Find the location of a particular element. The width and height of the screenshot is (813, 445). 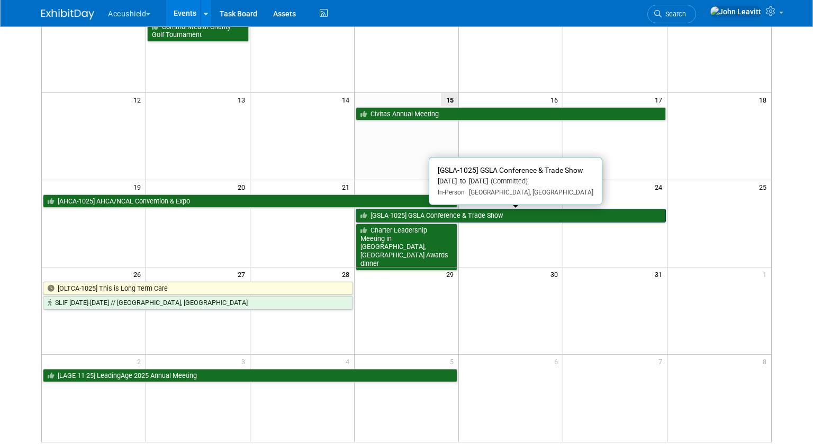

a: Search is located at coordinates (671, 14).